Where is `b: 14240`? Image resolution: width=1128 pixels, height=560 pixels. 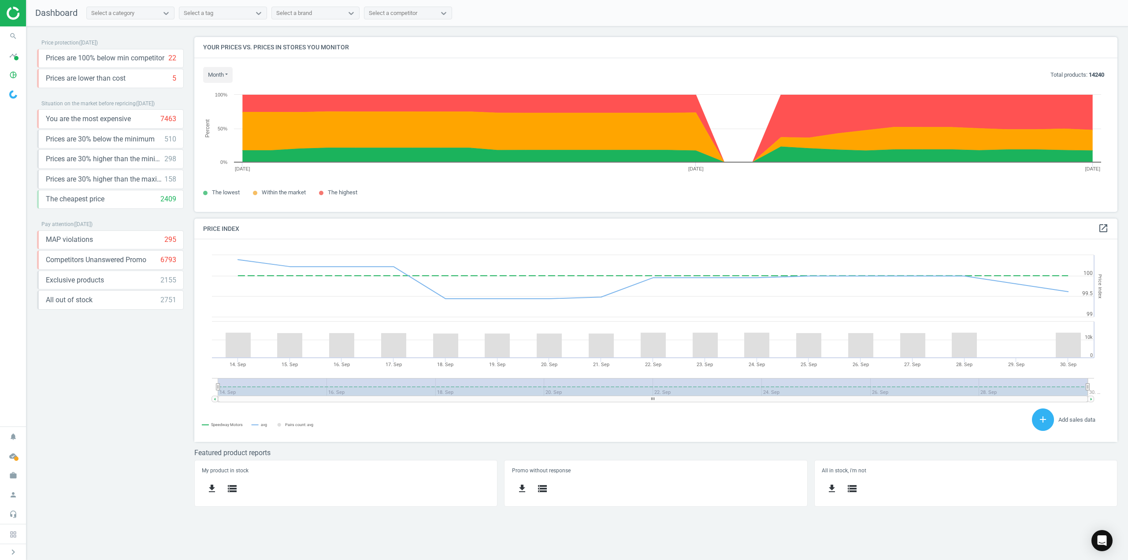 b: 14240 is located at coordinates (1097, 74).